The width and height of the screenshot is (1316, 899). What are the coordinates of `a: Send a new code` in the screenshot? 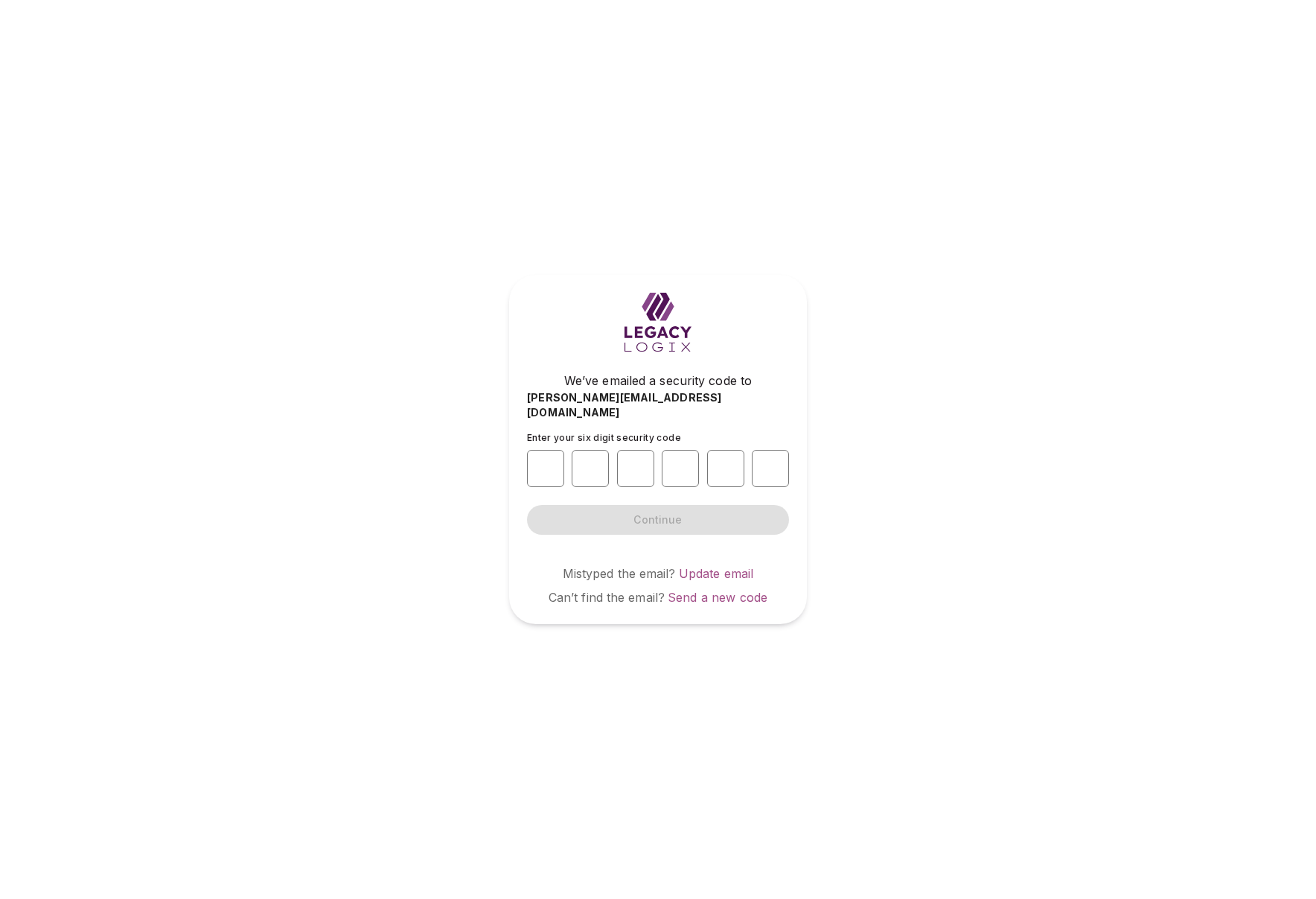 It's located at (718, 598).